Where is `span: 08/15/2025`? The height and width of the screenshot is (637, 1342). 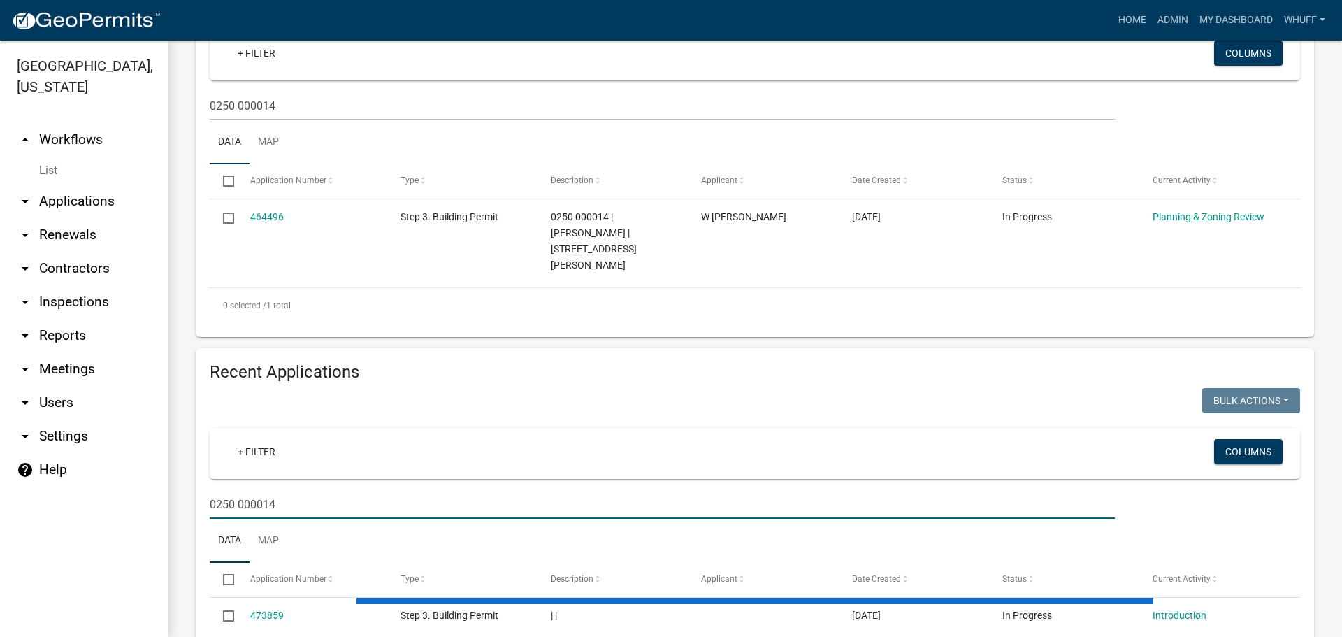 span: 08/15/2025 is located at coordinates (866, 217).